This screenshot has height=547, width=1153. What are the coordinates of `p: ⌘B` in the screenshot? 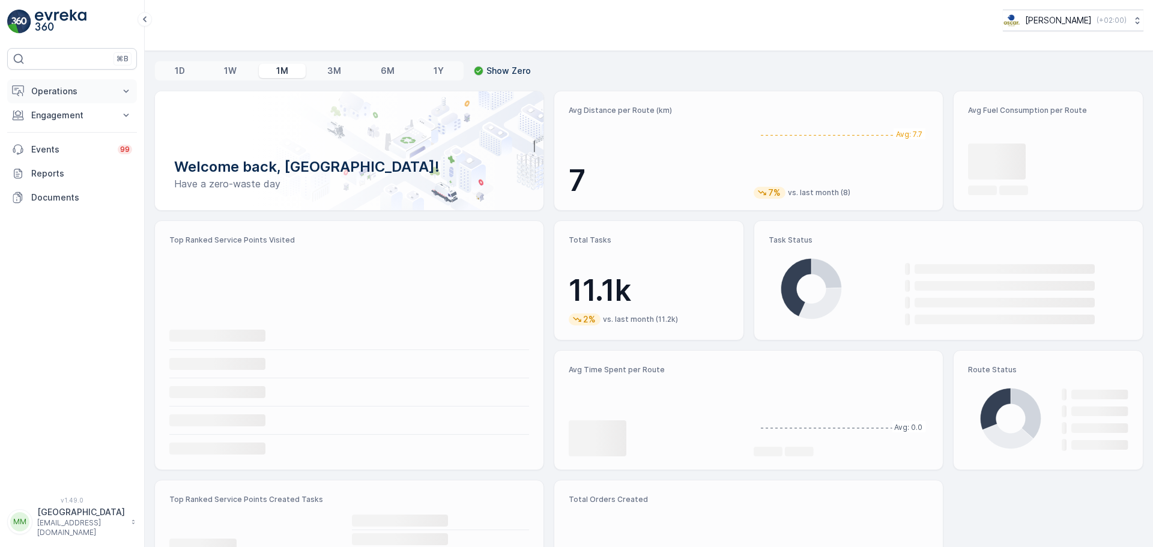 It's located at (122, 59).